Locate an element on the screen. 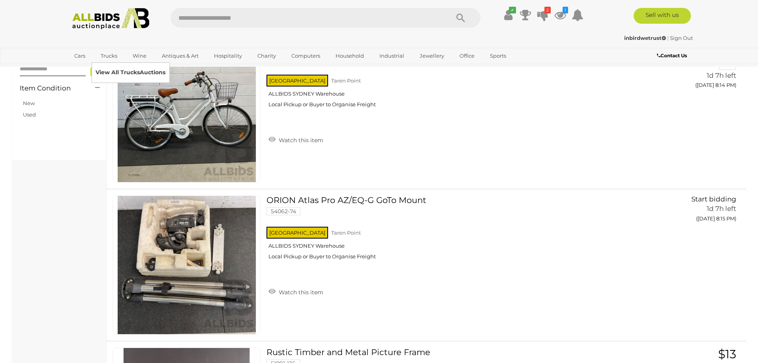  a: Trucks is located at coordinates (109, 56).